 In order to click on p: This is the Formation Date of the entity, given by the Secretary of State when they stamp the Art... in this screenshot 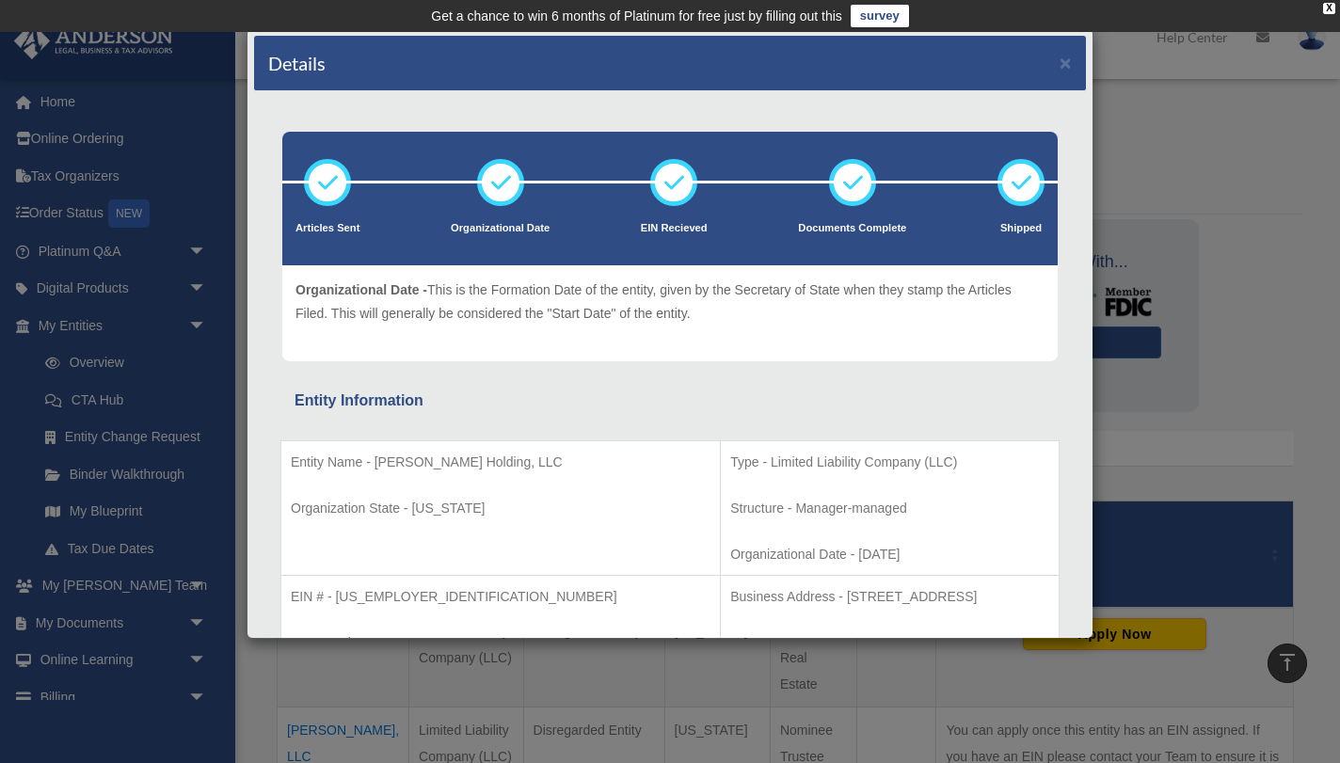, I will do `click(670, 301)`.